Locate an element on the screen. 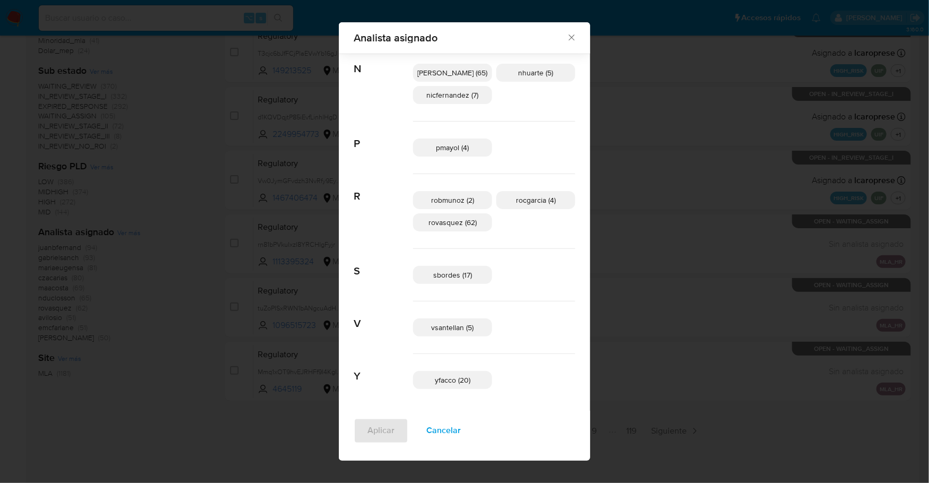 This screenshot has width=929, height=483. span: sbordes (17) is located at coordinates (452, 275).